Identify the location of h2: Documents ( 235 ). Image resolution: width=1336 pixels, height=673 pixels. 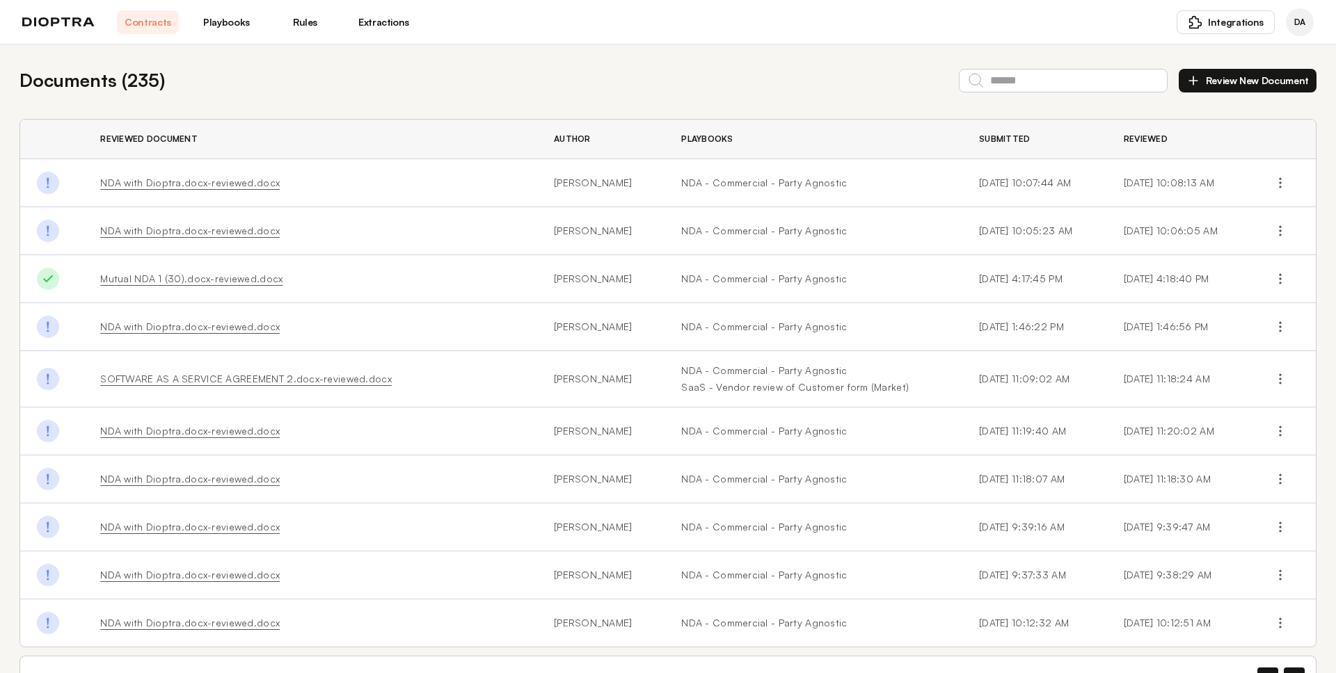
(92, 80).